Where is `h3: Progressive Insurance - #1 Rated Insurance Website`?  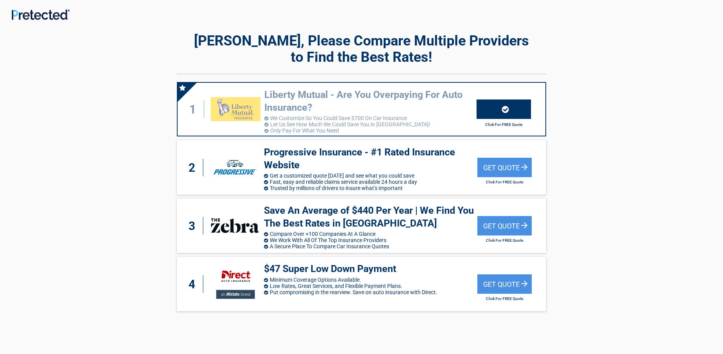
h3: Progressive Insurance - #1 Rated Insurance Website is located at coordinates (370, 159).